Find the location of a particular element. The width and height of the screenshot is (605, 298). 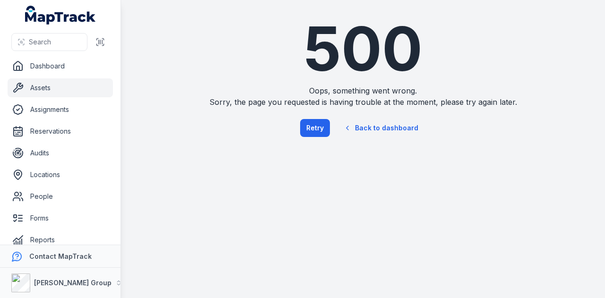

a: Locations is located at coordinates (60, 175).